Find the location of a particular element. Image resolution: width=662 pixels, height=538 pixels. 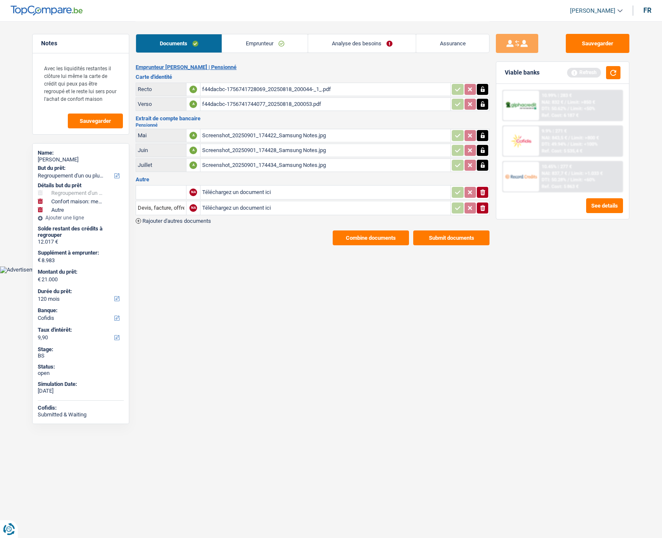

label: But du prêt: is located at coordinates (80, 168).